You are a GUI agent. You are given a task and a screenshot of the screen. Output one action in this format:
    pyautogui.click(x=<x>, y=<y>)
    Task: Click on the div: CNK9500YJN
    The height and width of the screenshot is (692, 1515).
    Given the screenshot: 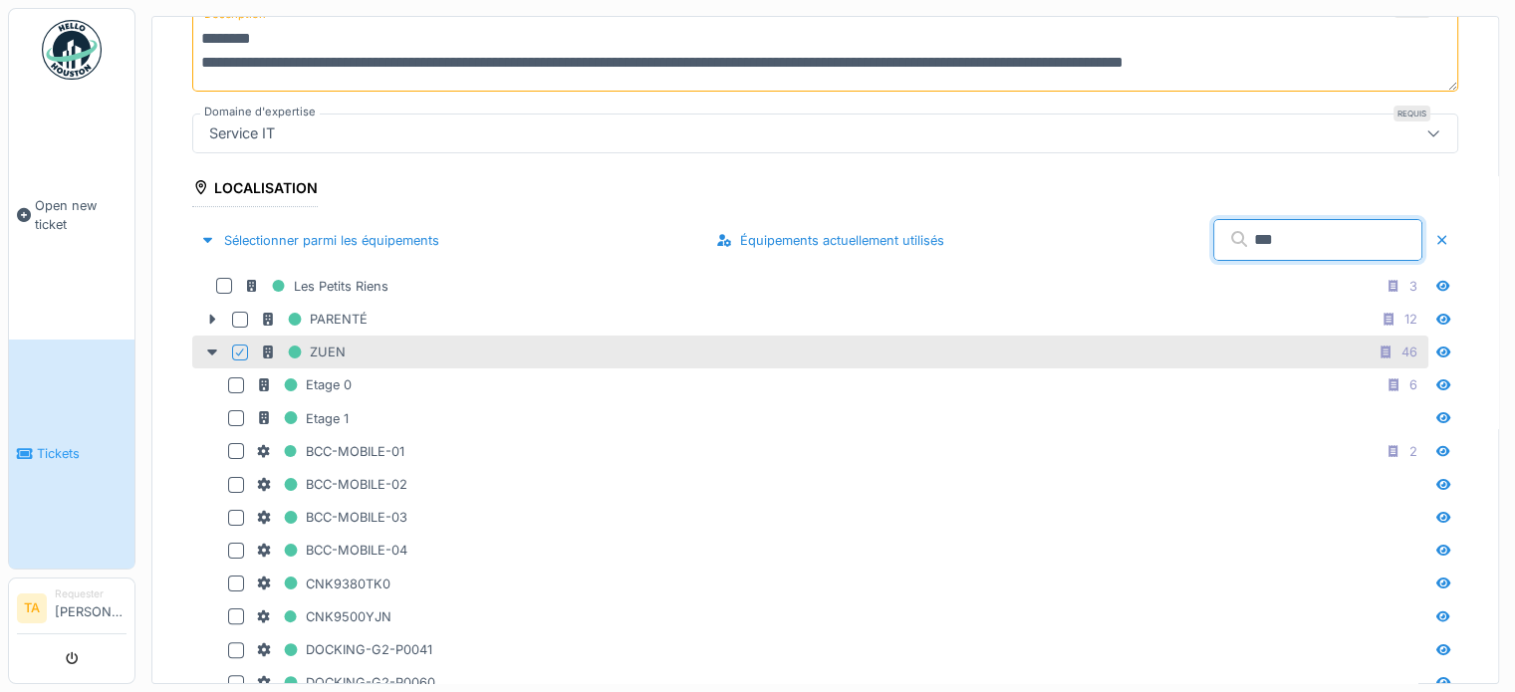 What is the action you would take?
    pyautogui.click(x=324, y=617)
    